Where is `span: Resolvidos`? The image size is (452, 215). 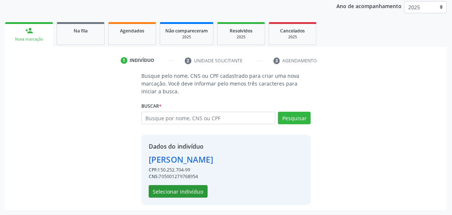
span: Resolvidos is located at coordinates (241, 31).